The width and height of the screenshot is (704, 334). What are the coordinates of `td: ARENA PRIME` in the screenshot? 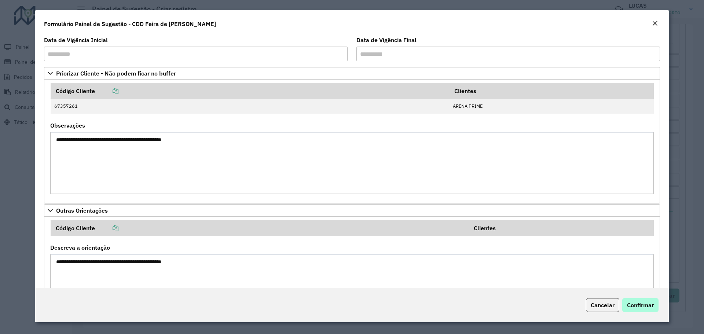 It's located at (552, 106).